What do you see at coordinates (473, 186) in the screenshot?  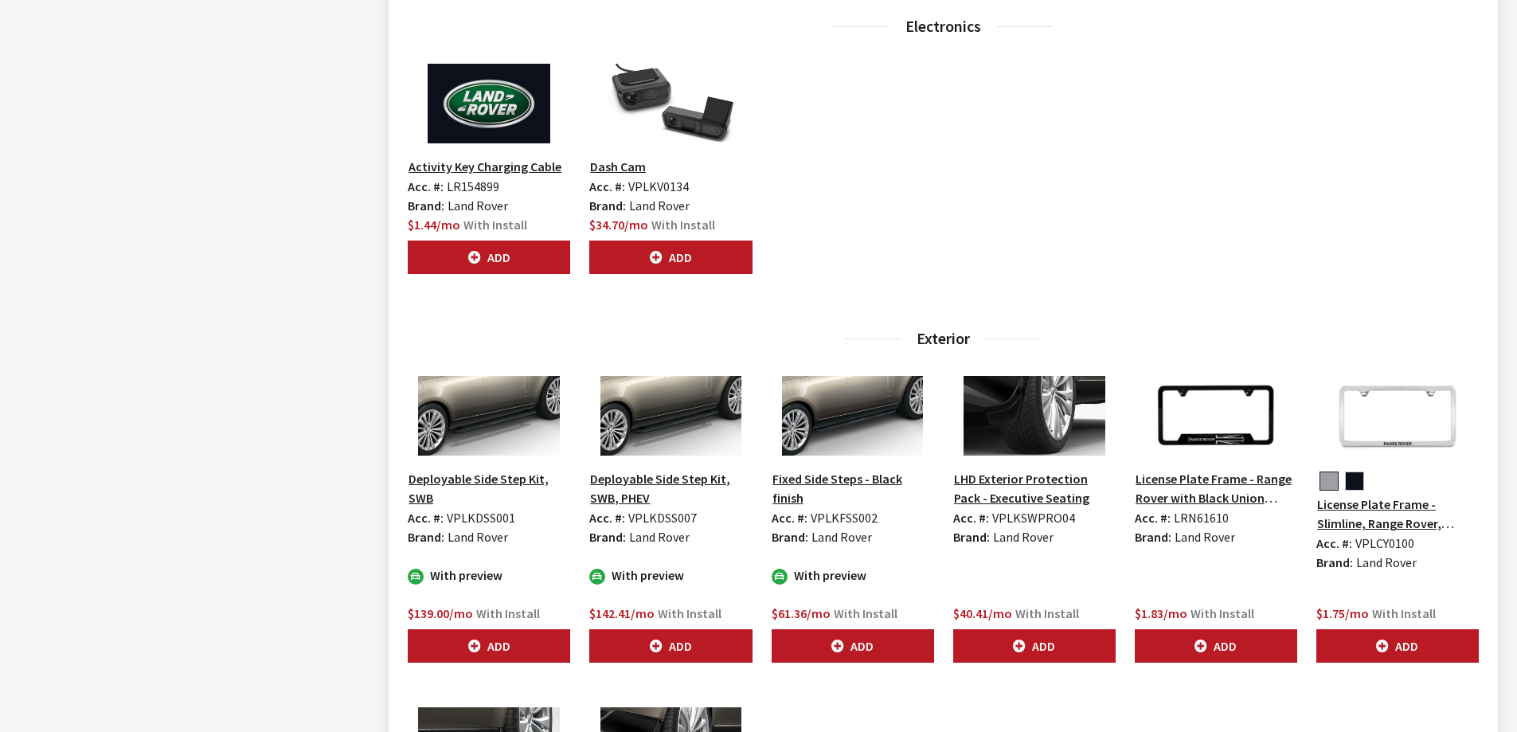 I see `span: LR154899` at bounding box center [473, 186].